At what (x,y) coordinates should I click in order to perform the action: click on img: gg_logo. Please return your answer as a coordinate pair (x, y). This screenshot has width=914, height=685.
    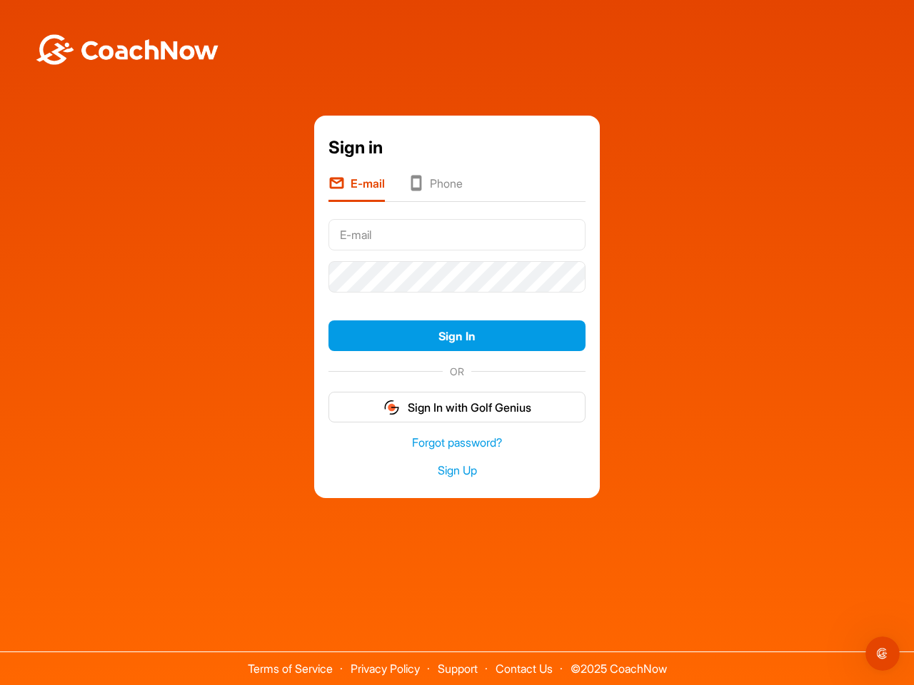
    Looking at the image, I should click on (391, 408).